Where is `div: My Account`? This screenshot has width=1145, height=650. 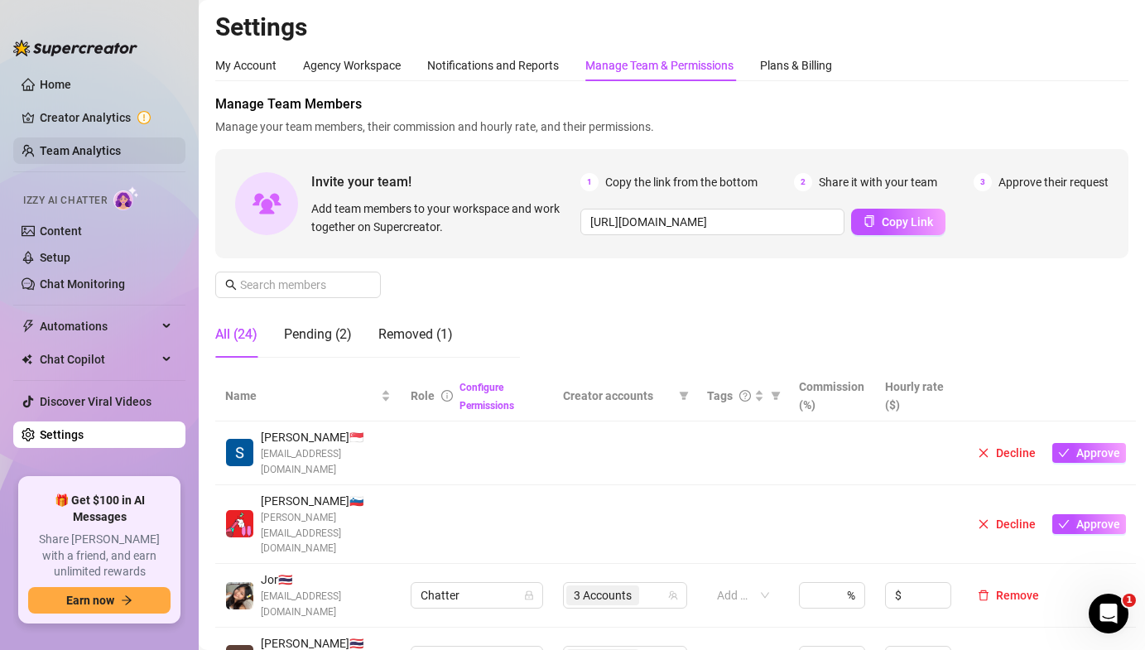
div: My Account is located at coordinates (246, 65).